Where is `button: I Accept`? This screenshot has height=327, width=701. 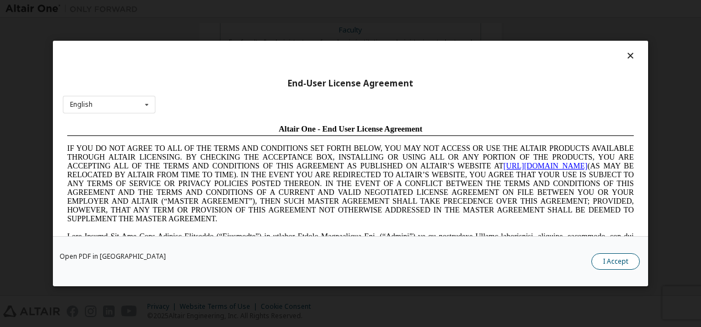
button: I Accept is located at coordinates (616, 262).